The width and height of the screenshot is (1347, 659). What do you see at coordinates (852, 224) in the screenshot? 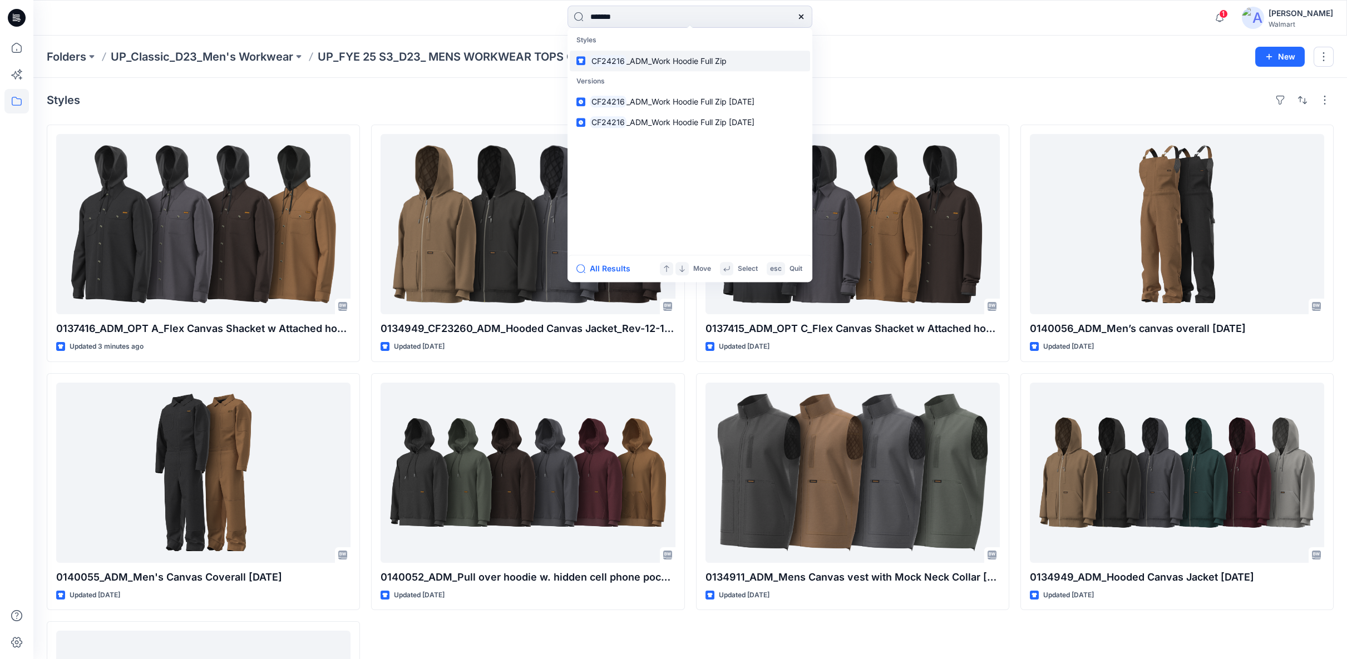
I see `a: 0137415_ADM_OPT C_Flex Canvas Shacket w Attached hooded Fleece Bib 22OCT23` at bounding box center [852, 224].